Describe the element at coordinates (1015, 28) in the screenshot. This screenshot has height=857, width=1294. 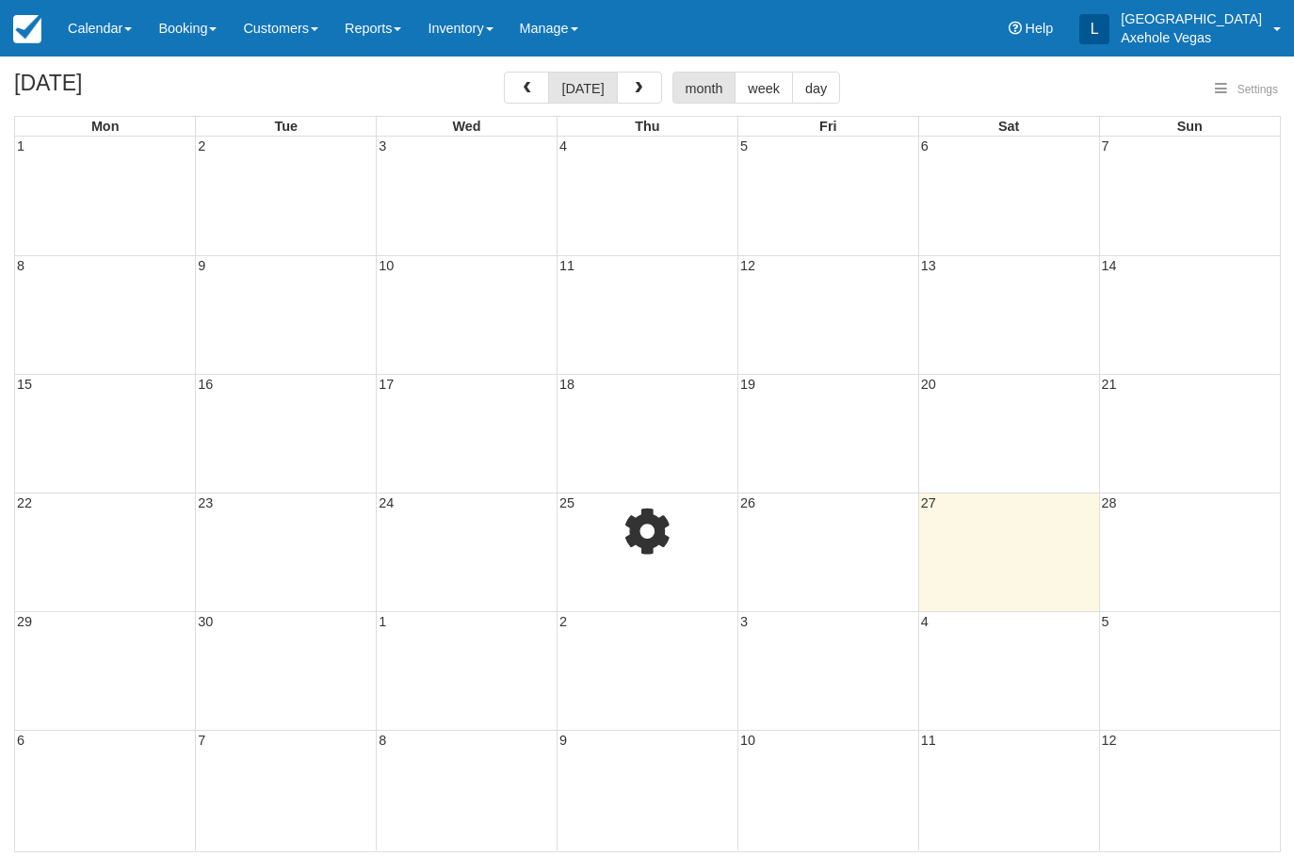
I see `i: Help` at that location.